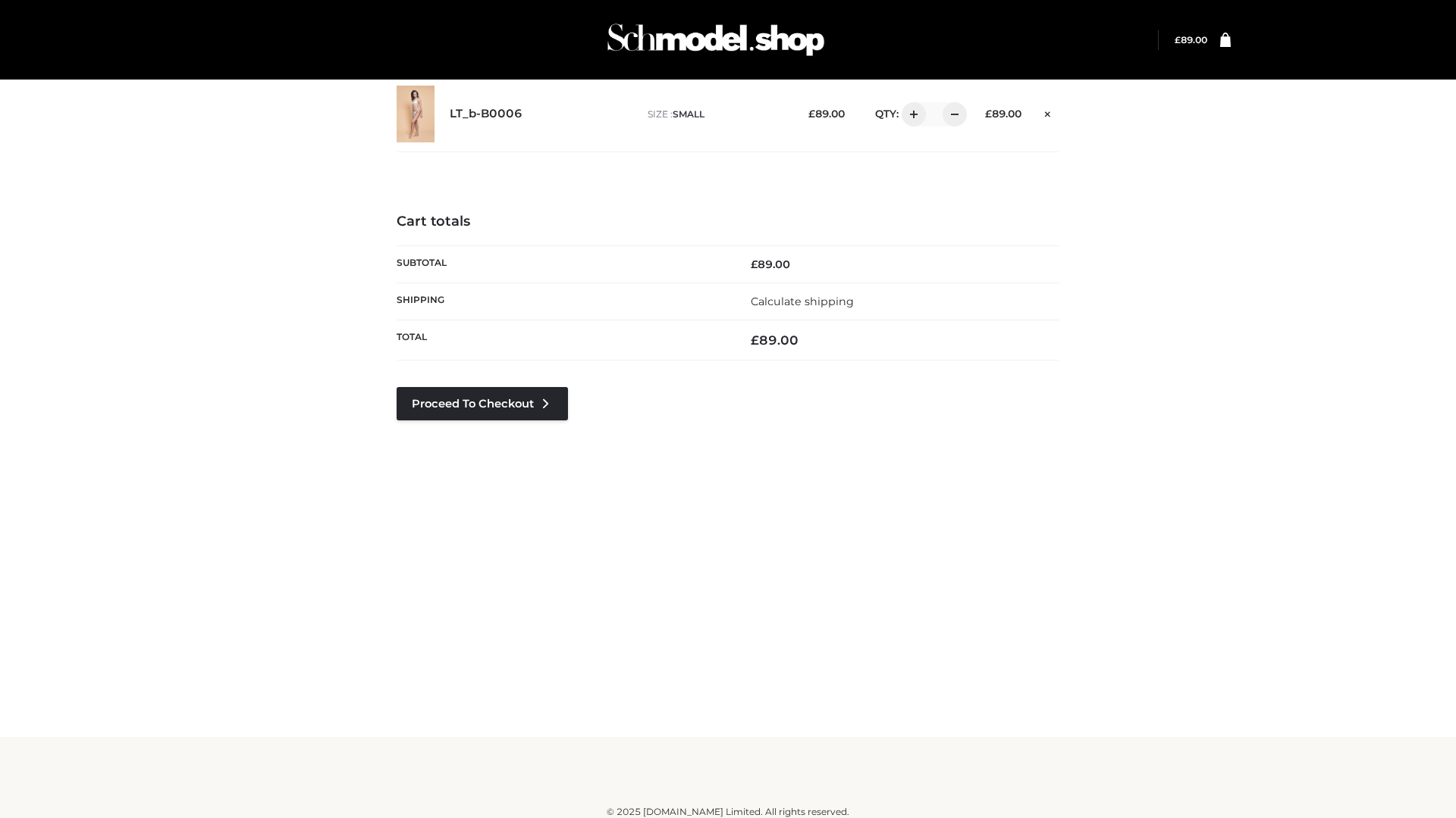 The height and width of the screenshot is (818, 1456). I want to click on a: Schmodel Admin 964, so click(716, 39).